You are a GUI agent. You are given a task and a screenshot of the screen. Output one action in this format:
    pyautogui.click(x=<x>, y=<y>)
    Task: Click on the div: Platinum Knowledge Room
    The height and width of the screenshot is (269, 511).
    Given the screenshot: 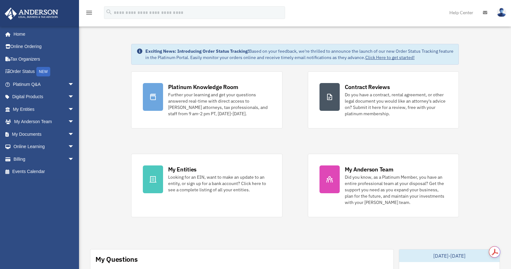 What is the action you would take?
    pyautogui.click(x=203, y=87)
    